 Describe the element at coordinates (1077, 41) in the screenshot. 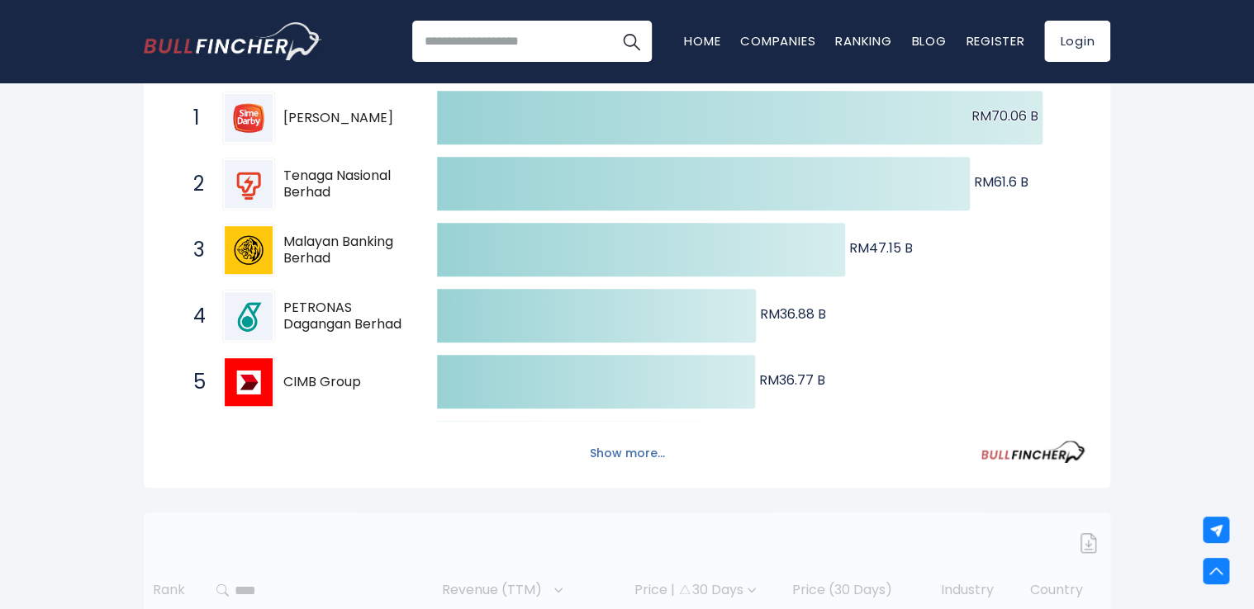

I see `a: Login` at that location.